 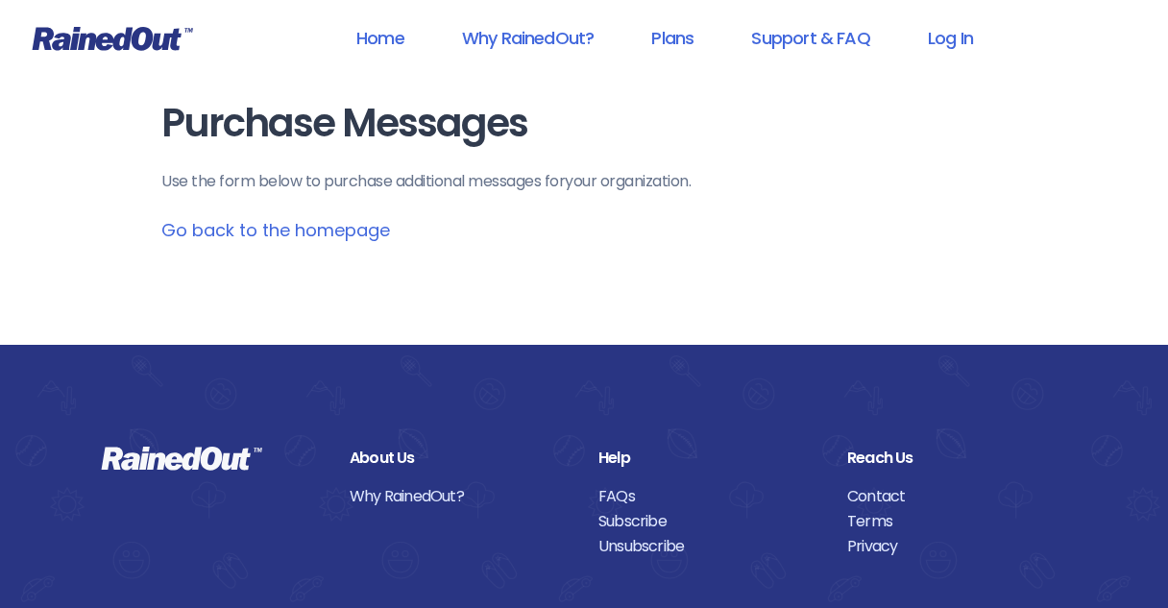 I want to click on a: FAQs, so click(x=708, y=497).